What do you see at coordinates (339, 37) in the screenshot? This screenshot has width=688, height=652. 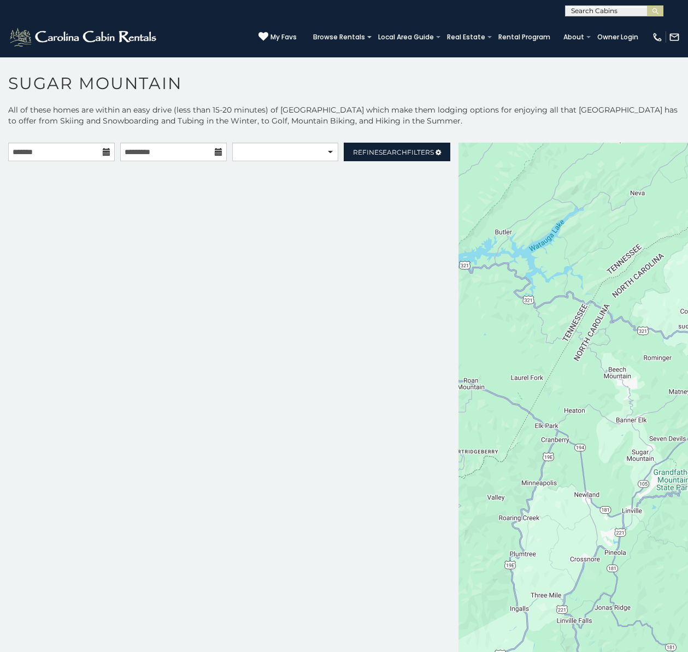 I see `a: Browse Rentals` at bounding box center [339, 37].